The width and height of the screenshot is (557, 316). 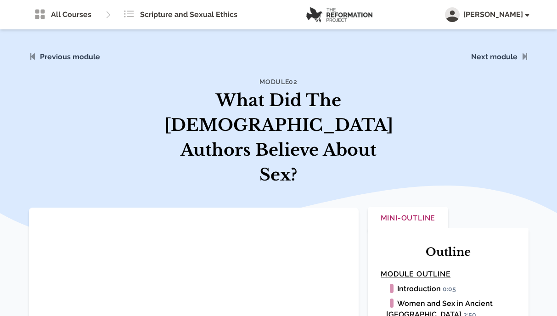 I want to click on button: Mini-Outline, so click(x=408, y=218).